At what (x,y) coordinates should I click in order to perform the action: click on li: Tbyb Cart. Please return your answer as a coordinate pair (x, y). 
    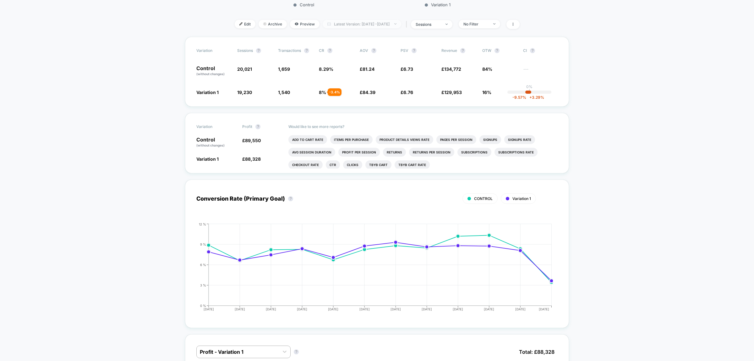
    Looking at the image, I should click on (378, 165).